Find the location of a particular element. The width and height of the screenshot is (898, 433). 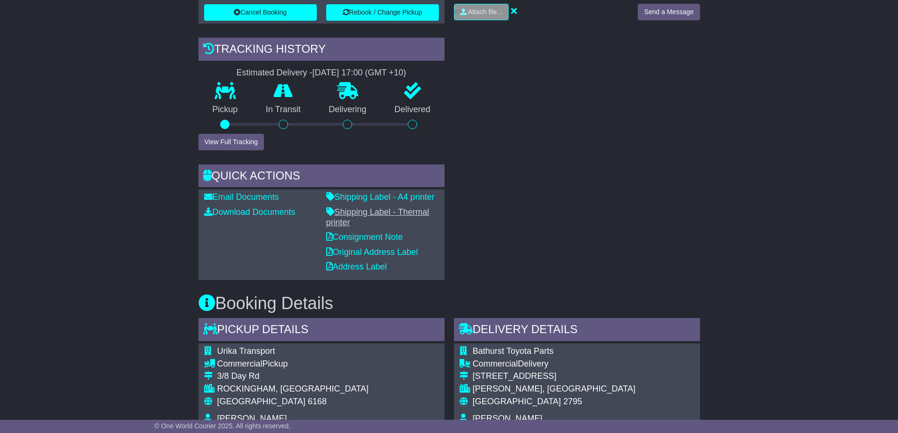

div: Delivery Details is located at coordinates (577, 331).